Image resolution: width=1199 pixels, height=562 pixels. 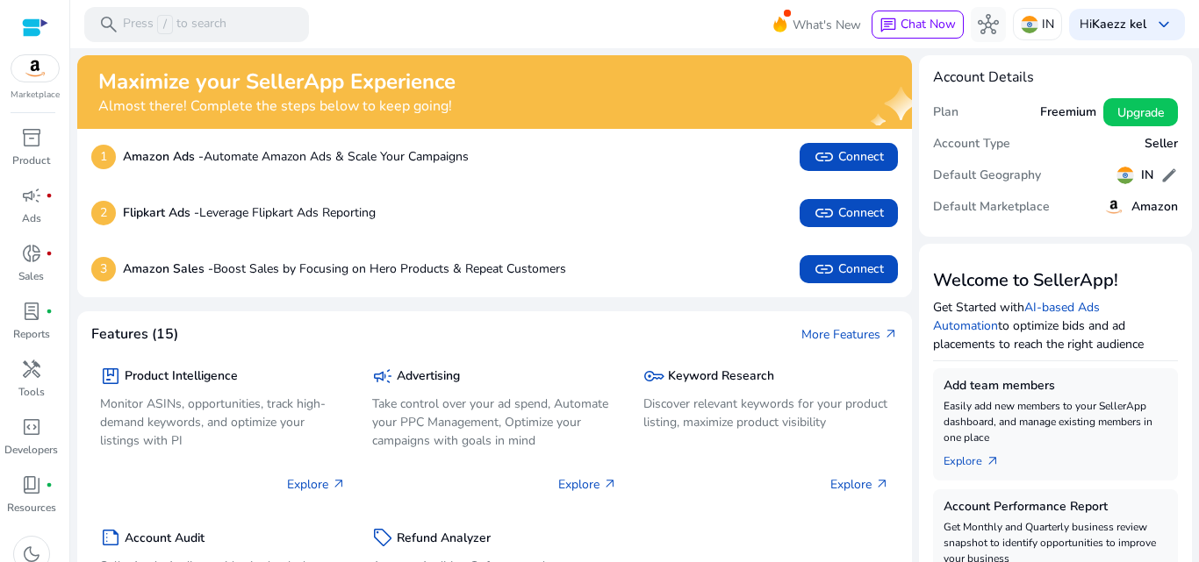 What do you see at coordinates (1163, 25) in the screenshot?
I see `span: keyboard_arrow_down` at bounding box center [1163, 25].